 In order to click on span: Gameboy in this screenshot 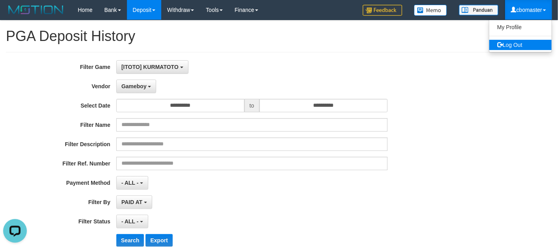, I will do `click(134, 86)`.